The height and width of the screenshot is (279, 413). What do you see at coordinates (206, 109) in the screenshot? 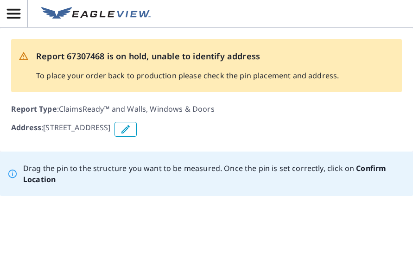
I see `p: : ClaimsReady™ and Walls, Windows & Doors` at bounding box center [206, 109].